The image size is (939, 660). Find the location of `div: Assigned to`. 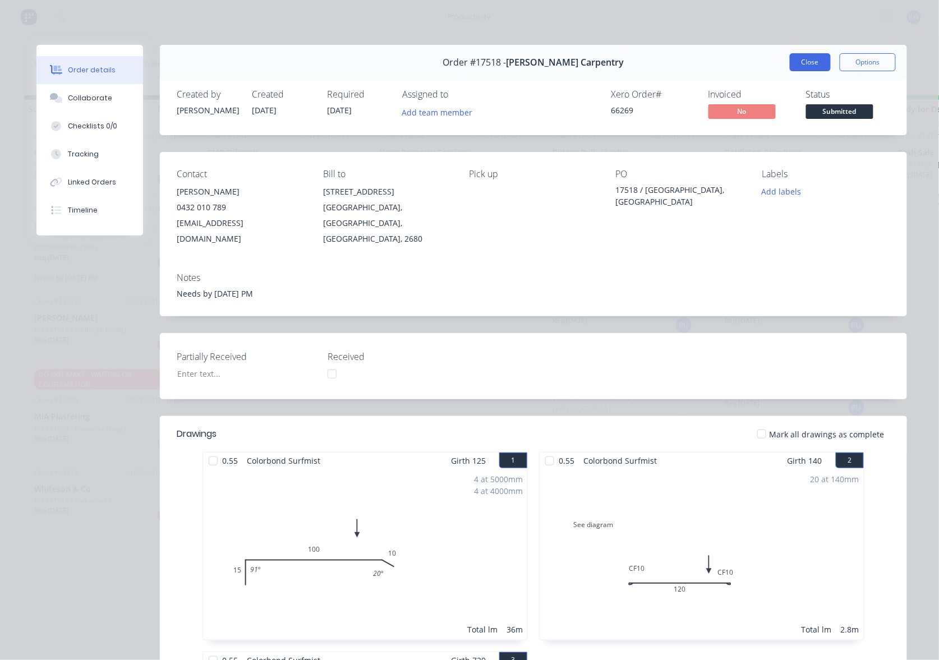

div: Assigned to is located at coordinates (458, 94).